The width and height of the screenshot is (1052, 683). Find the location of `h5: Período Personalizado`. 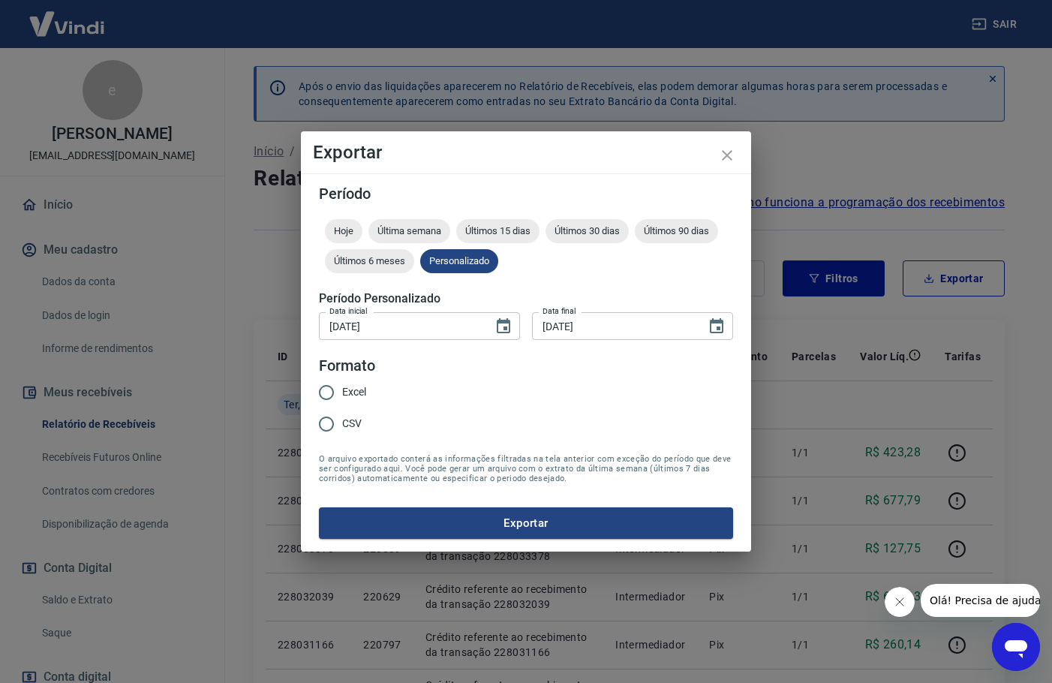

h5: Período Personalizado is located at coordinates (526, 299).